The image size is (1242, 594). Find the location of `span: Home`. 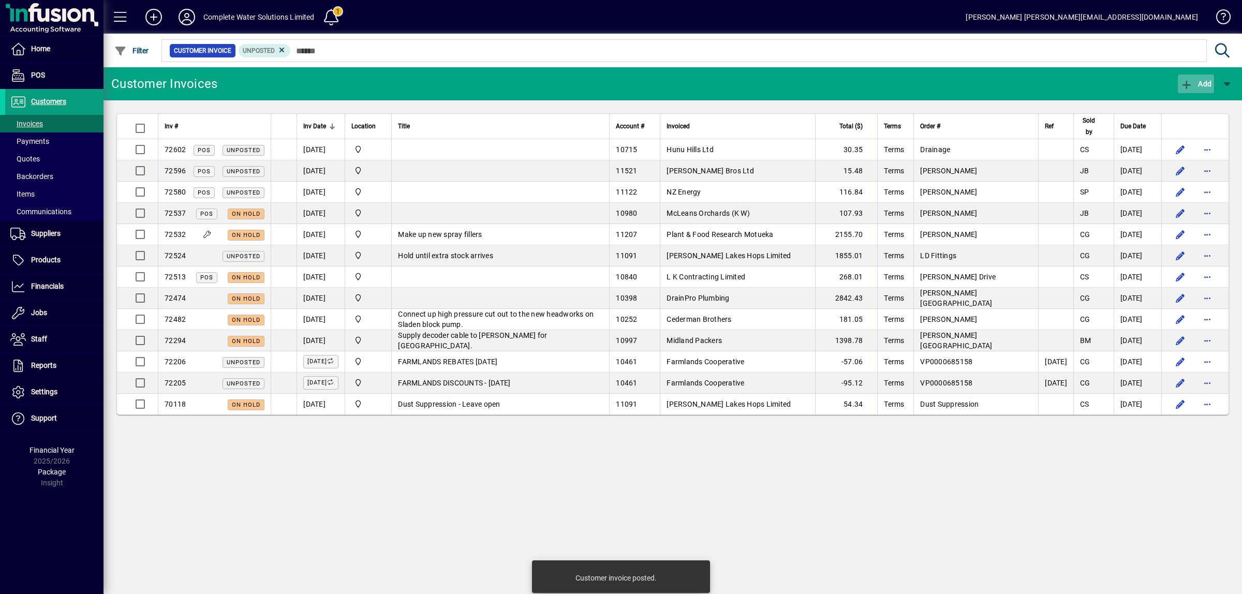

span: Home is located at coordinates (40, 49).